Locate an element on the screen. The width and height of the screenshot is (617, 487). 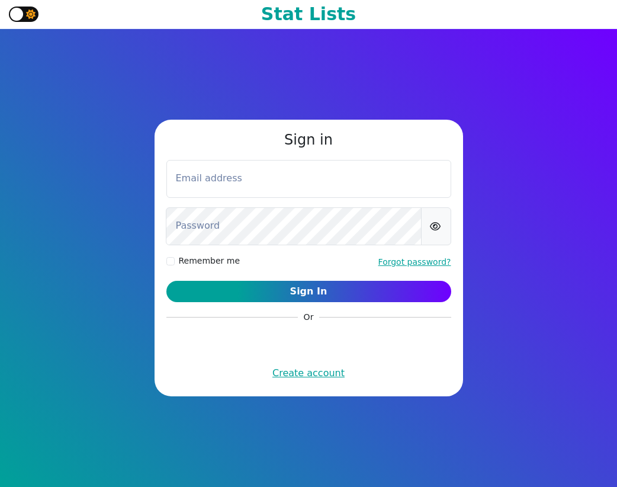
span: Or is located at coordinates (308, 317).